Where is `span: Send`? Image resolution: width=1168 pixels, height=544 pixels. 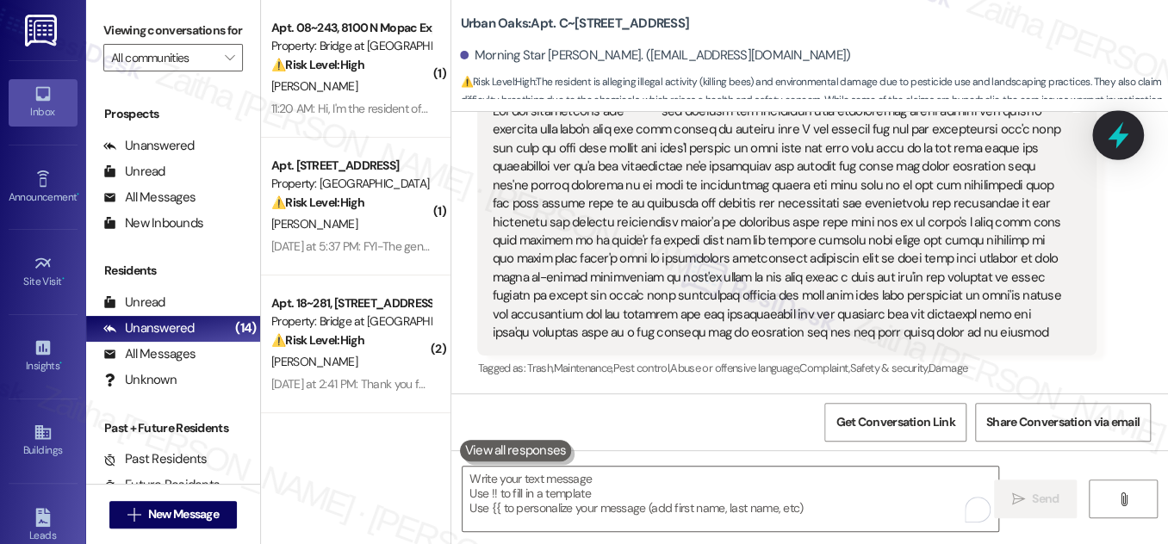
span: Send is located at coordinates (1045, 499).